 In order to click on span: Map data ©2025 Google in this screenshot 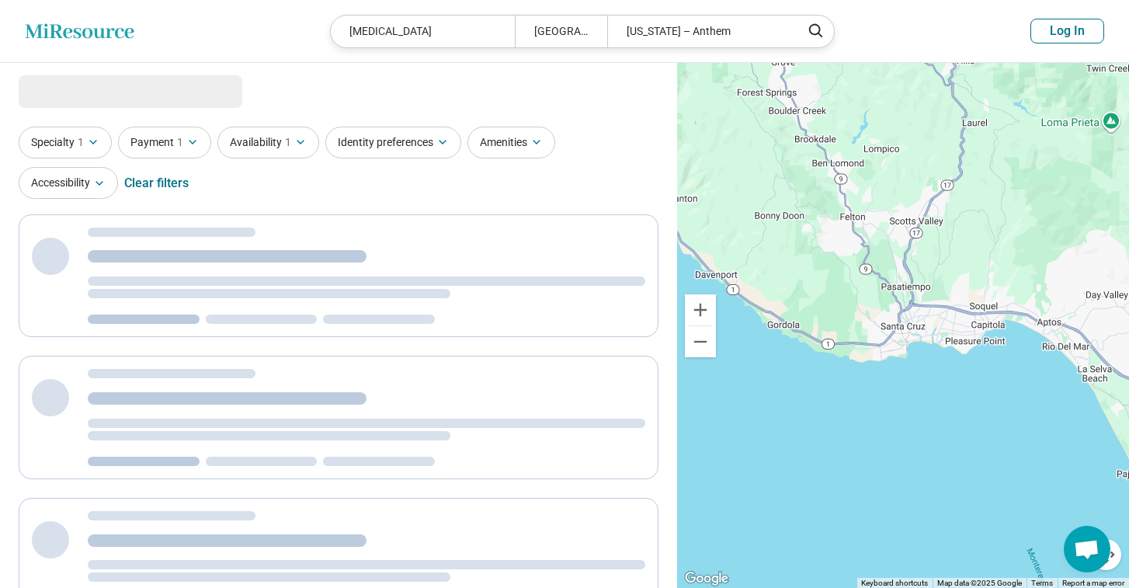, I will do `click(979, 582)`.